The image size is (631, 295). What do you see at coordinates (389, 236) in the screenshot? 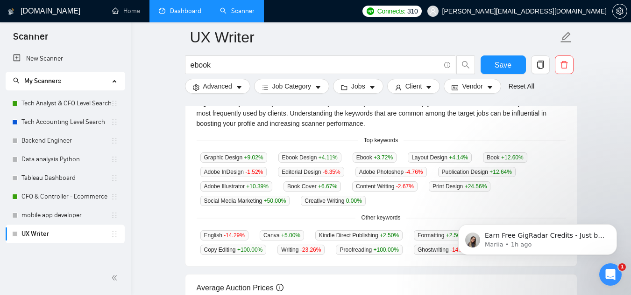
I see `span: +2.50 %` at bounding box center [389, 236].